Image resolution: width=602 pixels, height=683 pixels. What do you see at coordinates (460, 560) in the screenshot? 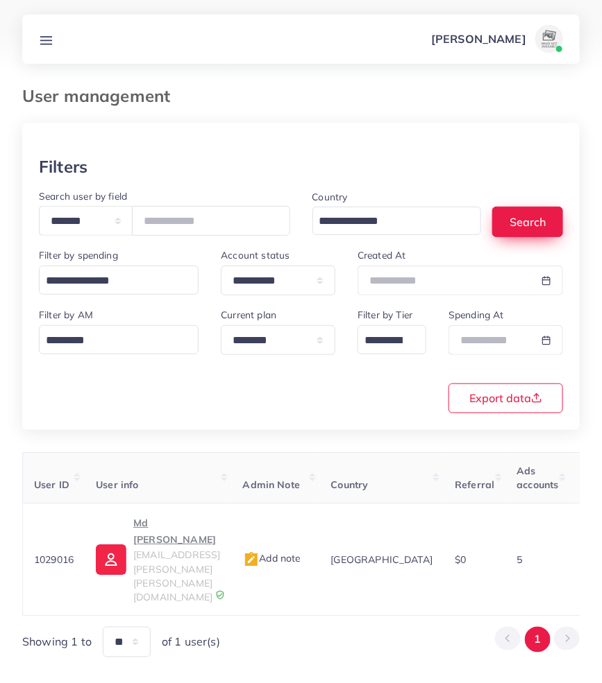
I see `span: $0` at bounding box center [460, 560].